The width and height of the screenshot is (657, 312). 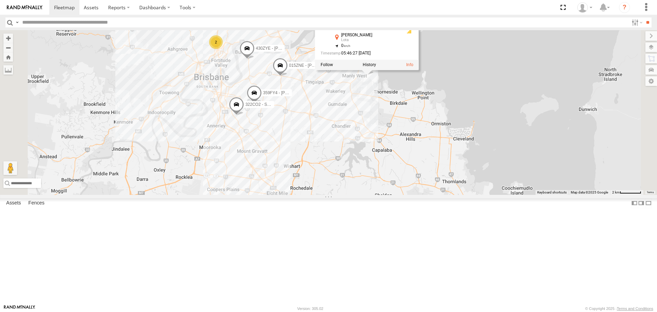 I want to click on a: Terms, so click(x=650, y=192).